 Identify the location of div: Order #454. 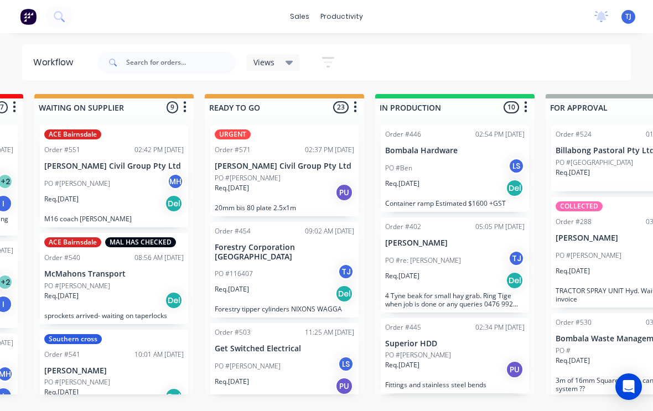
(232, 231).